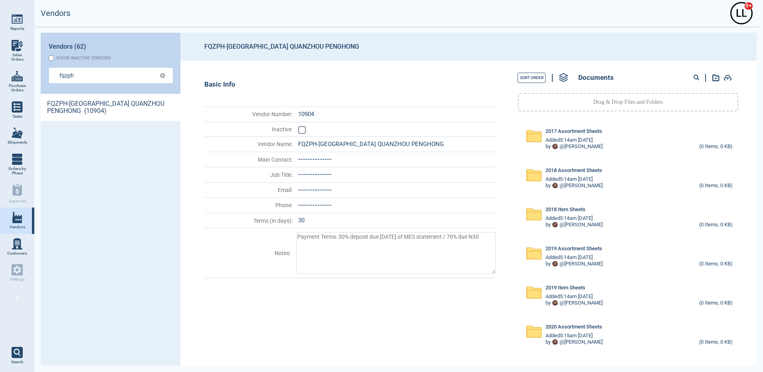 Image resolution: width=763 pixels, height=372 pixels. Describe the element at coordinates (741, 13) in the screenshot. I see `div: L L` at that location.